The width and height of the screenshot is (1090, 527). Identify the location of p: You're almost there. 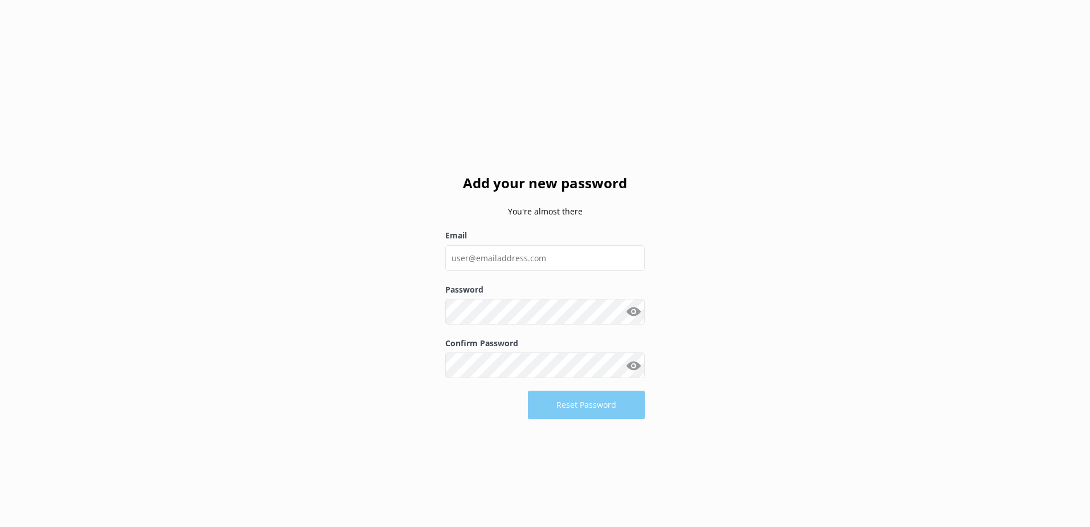
(545, 211).